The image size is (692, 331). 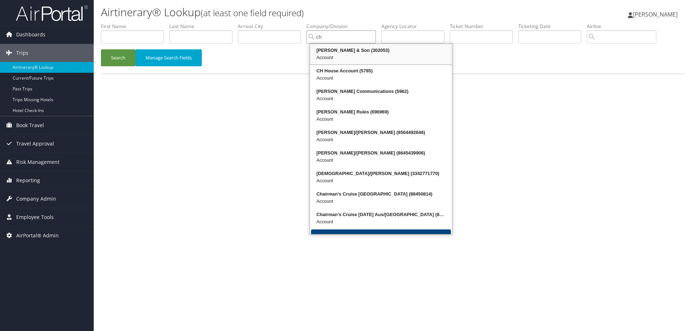 I want to click on h1: Airtinerary® Lookup, so click(x=295, y=12).